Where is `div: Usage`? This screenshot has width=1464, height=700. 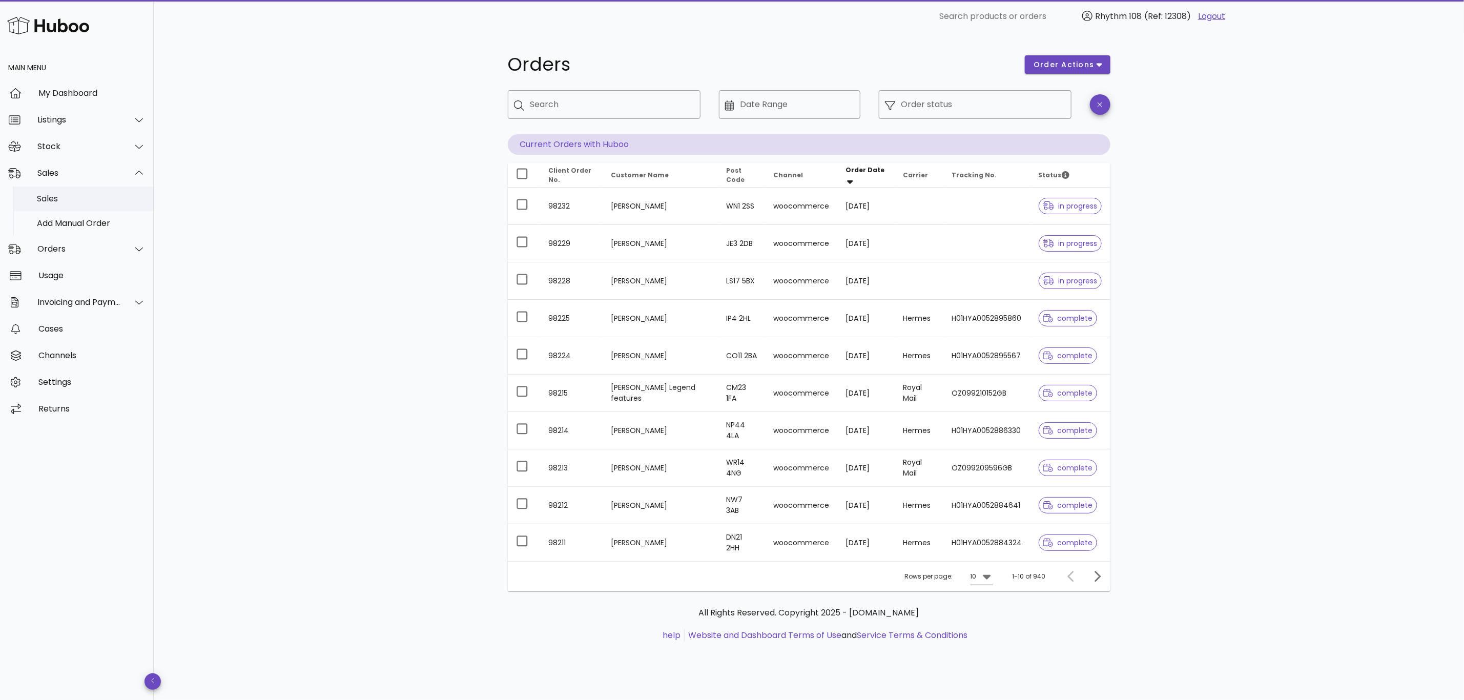 div: Usage is located at coordinates (92, 275).